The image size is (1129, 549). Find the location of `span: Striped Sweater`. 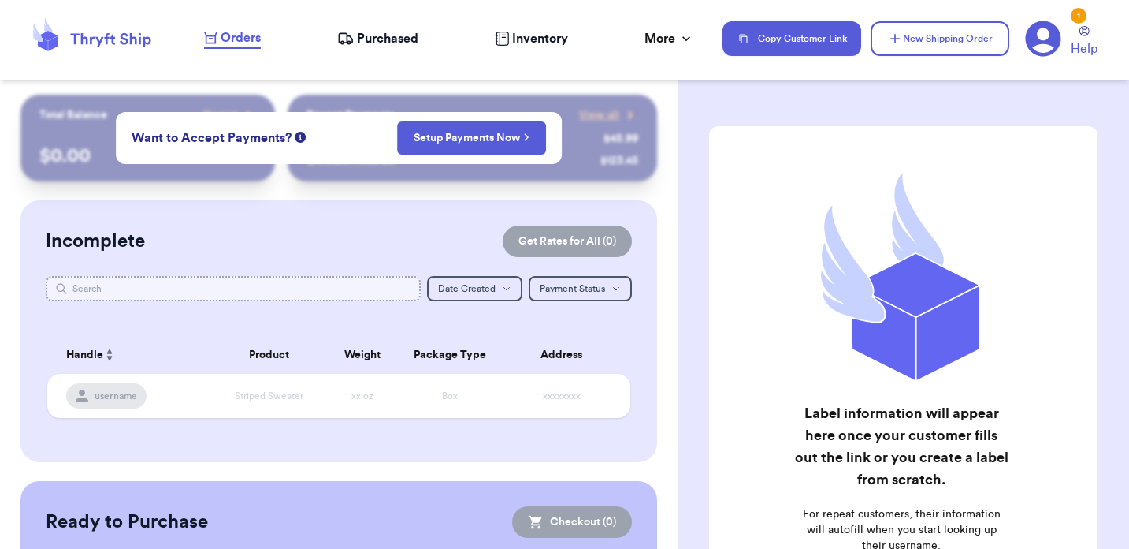

span: Striped Sweater is located at coordinates (269, 396).